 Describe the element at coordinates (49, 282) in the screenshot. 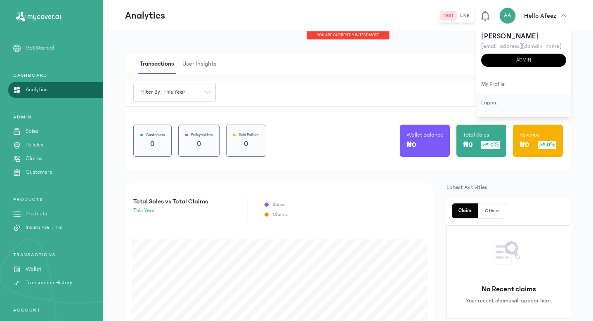

I see `p: Transaction History` at that location.